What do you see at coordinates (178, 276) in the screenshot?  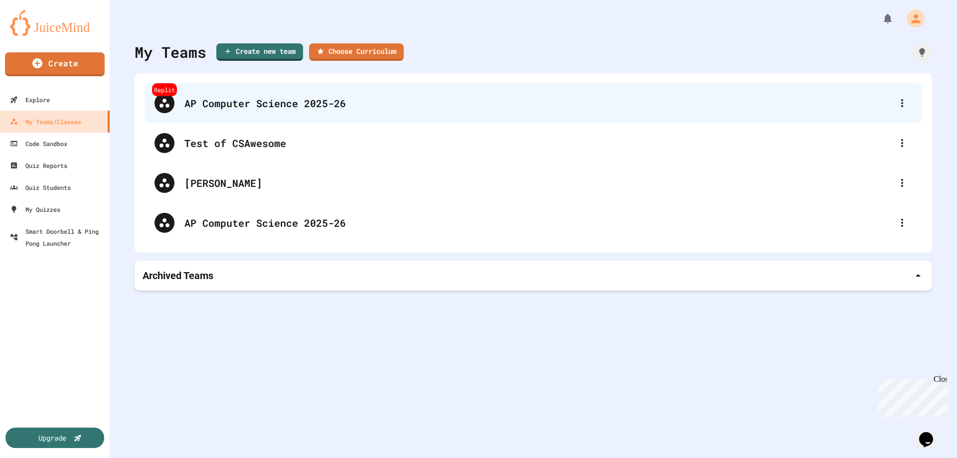 I see `p: Archived Teams` at bounding box center [178, 276].